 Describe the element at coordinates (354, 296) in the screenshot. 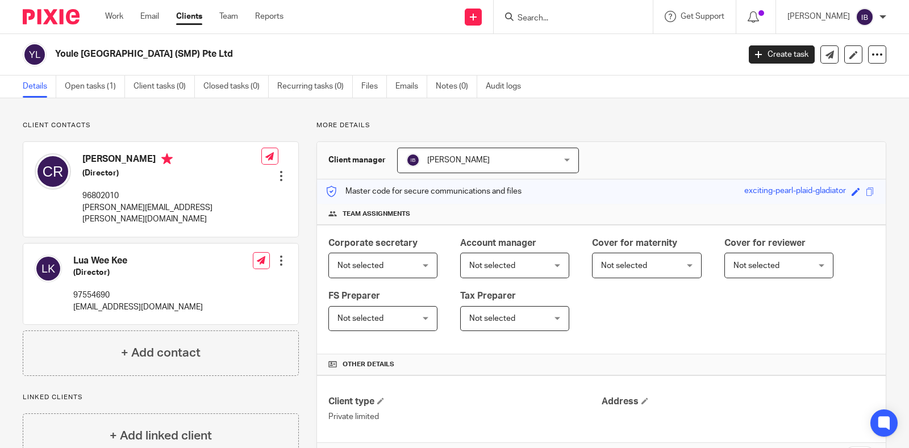

I see `span: FS Preparer` at that location.